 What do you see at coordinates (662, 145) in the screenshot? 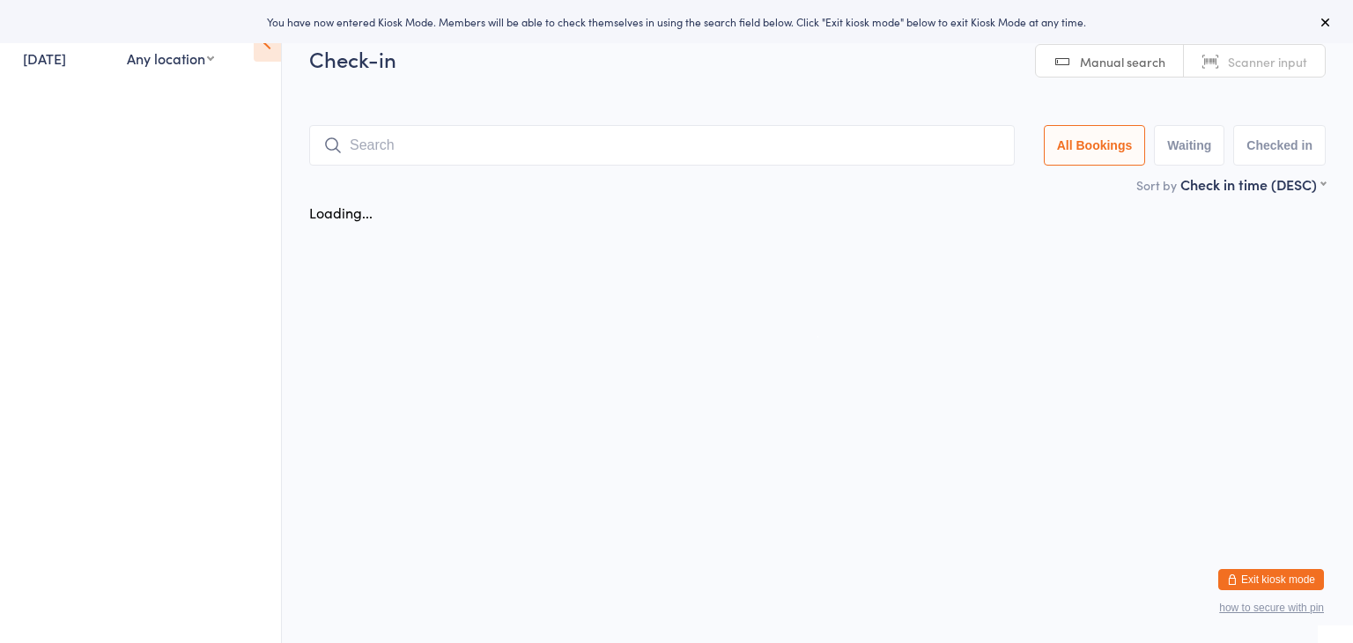
I see `input: Search` at bounding box center [662, 145].